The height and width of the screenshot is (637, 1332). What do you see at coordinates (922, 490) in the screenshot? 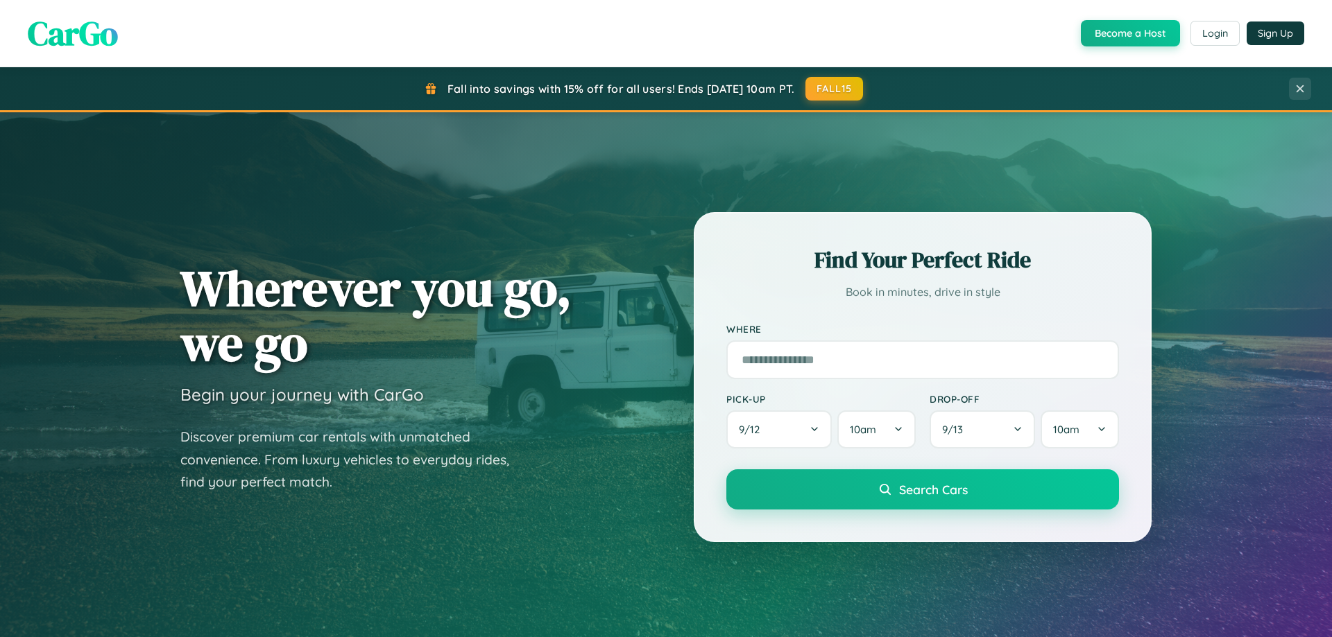
I see `button: Search Cars` at bounding box center [922, 490].